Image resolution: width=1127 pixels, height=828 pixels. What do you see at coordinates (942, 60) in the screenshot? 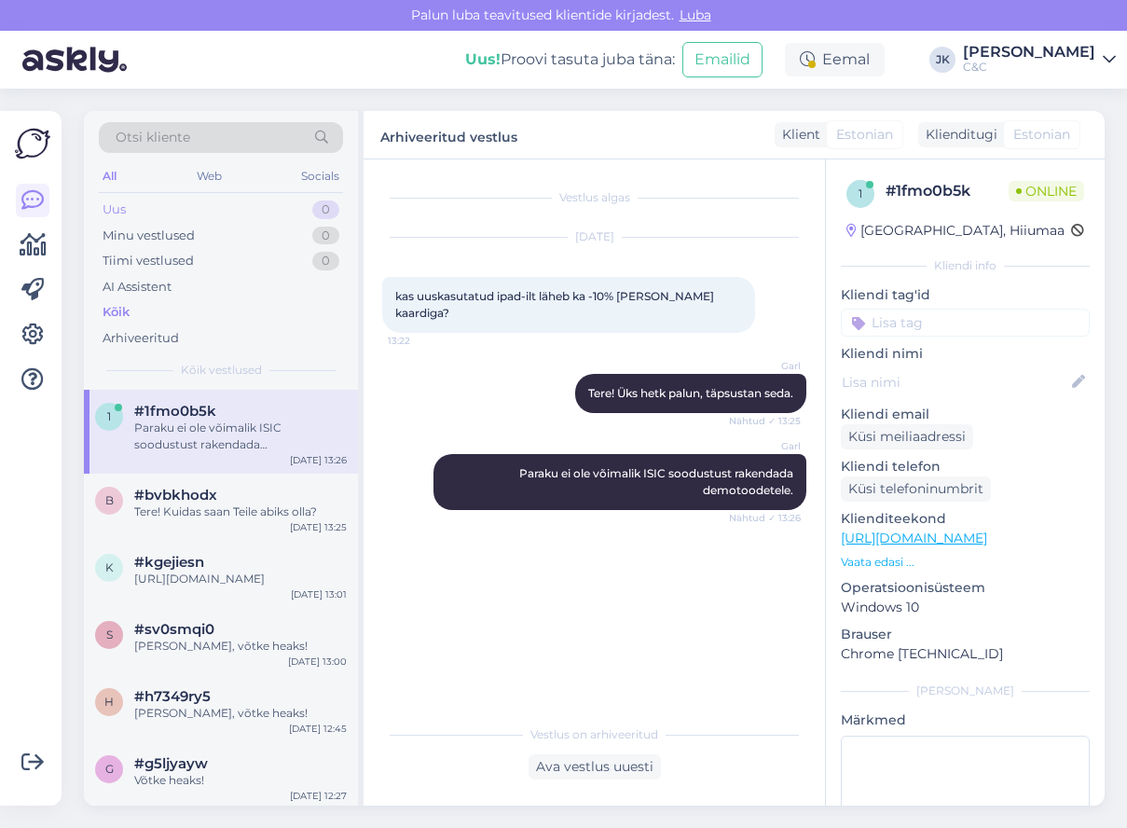
I see `div: JK` at bounding box center [942, 60].